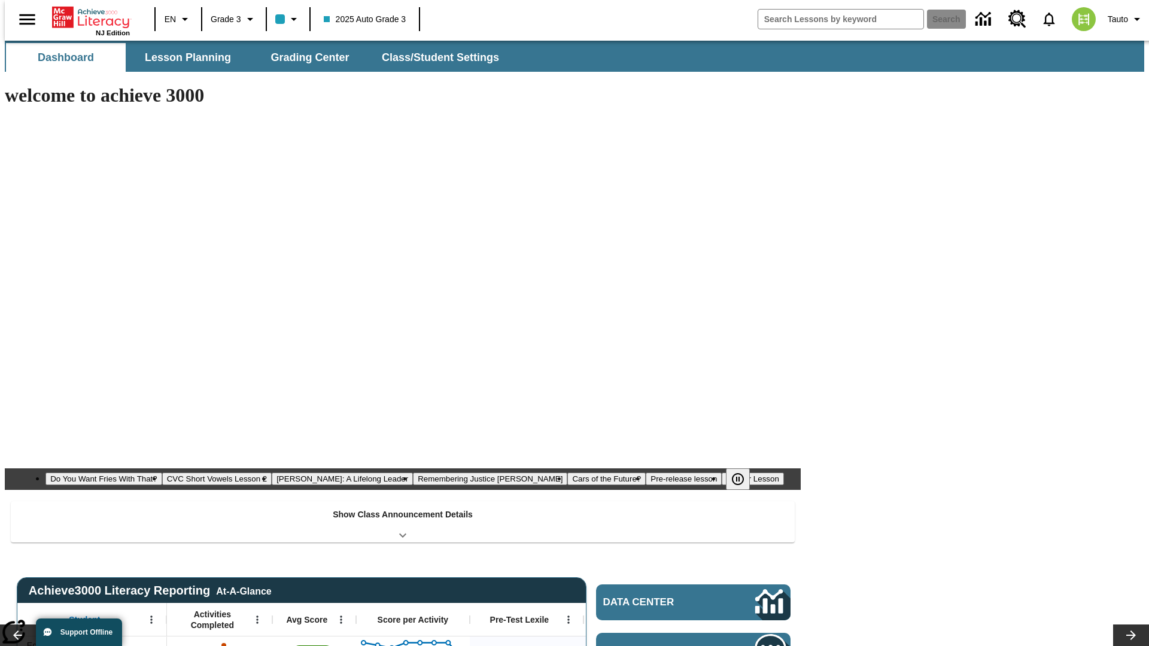 The width and height of the screenshot is (1149, 646). What do you see at coordinates (342, 479) in the screenshot?
I see `button: Slide 3 Dianne Feinstein: A Lifelong Leader` at bounding box center [342, 479].